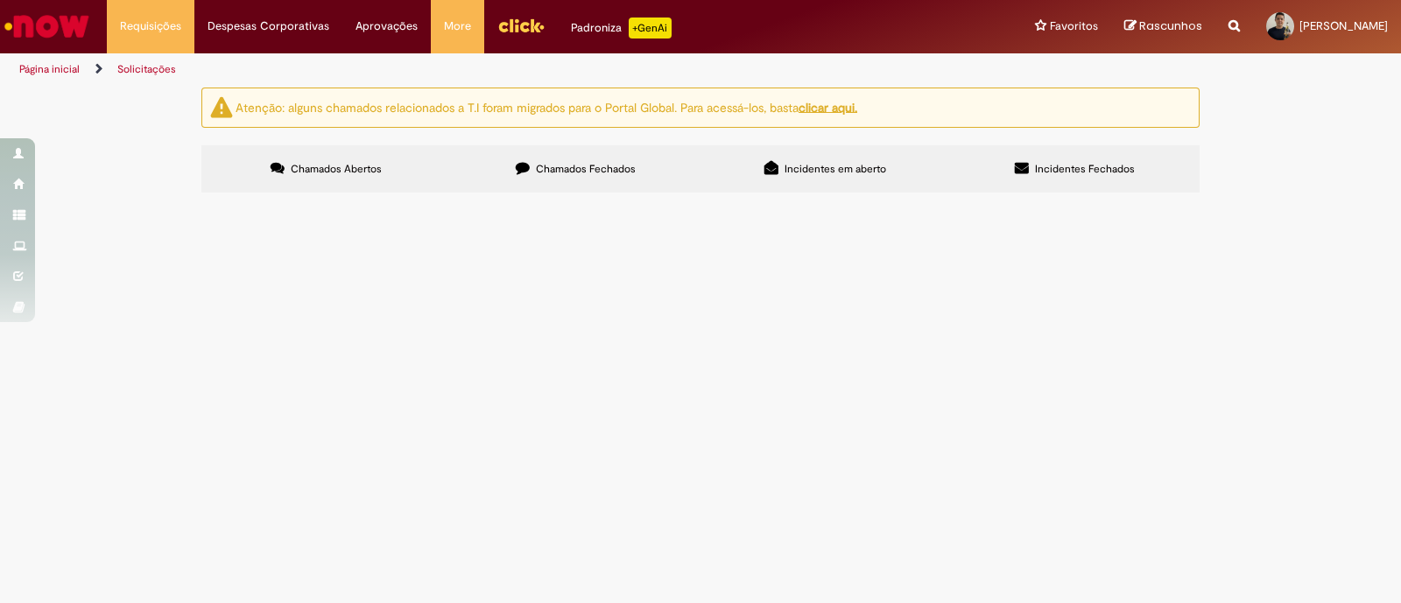  Describe the element at coordinates (828, 107) in the screenshot. I see `u: clicar aqui.` at that location.